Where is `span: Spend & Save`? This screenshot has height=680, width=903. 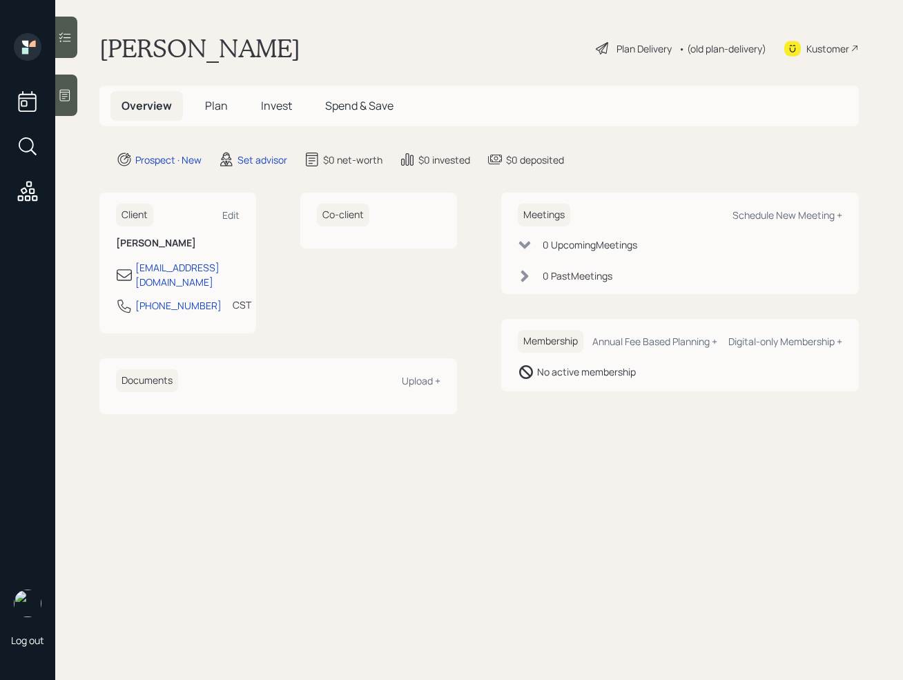
span: Spend & Save is located at coordinates (359, 106).